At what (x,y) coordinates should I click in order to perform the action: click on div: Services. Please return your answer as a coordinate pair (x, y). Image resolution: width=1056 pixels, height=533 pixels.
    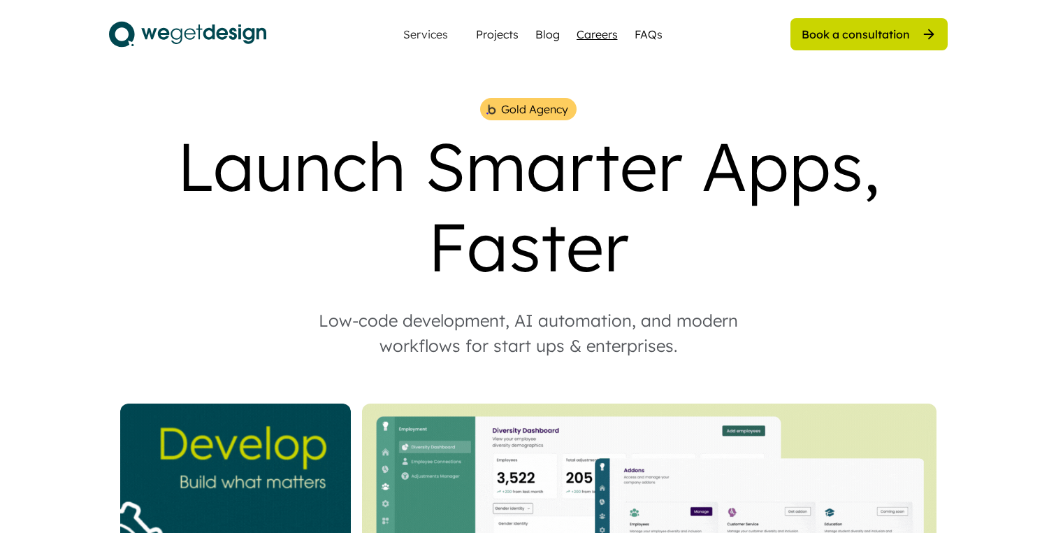
    Looking at the image, I should click on (426, 34).